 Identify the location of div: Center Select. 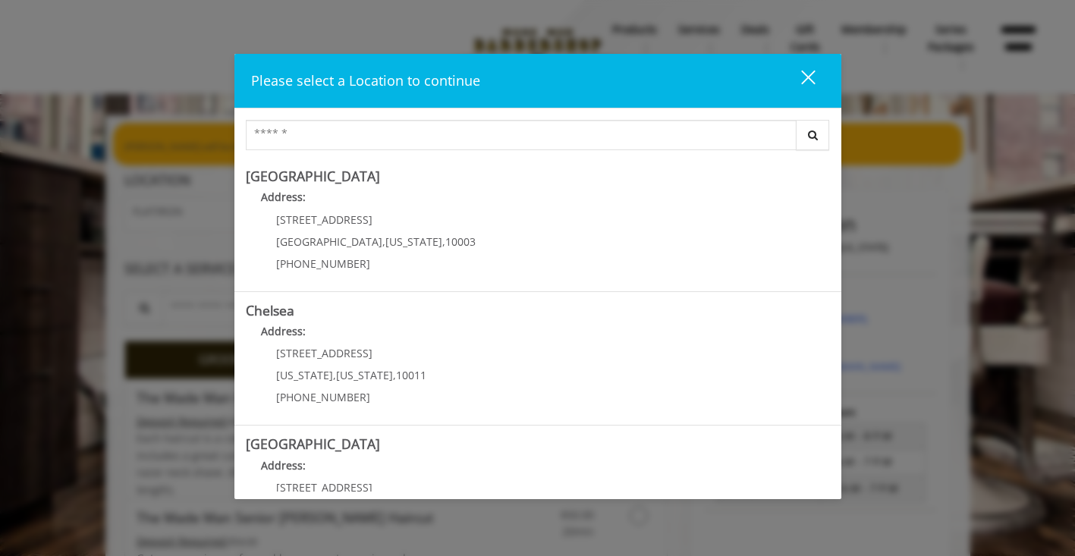
(538, 139).